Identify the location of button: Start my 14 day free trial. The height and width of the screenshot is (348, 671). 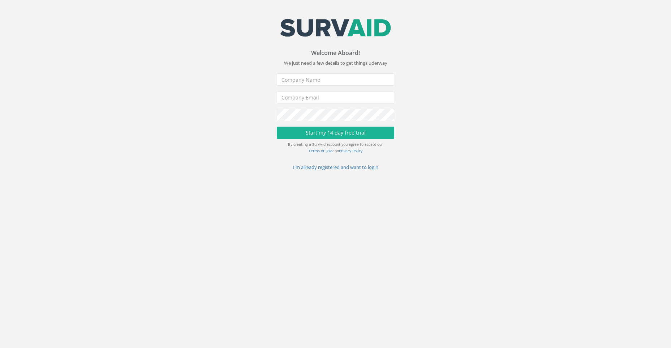
(335, 133).